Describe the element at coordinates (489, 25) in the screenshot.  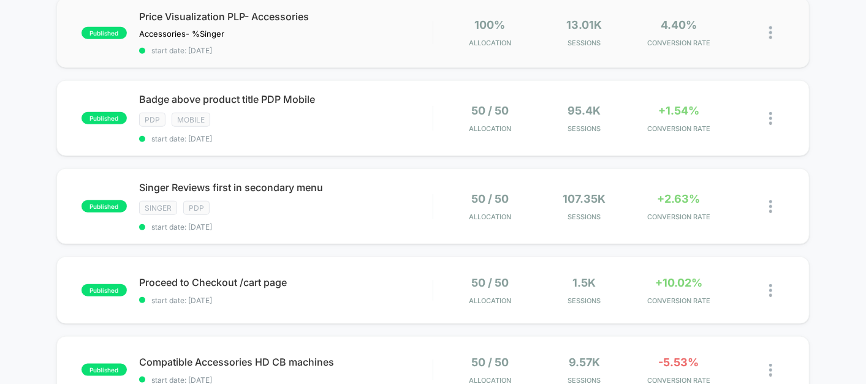
I see `span: 100%` at that location.